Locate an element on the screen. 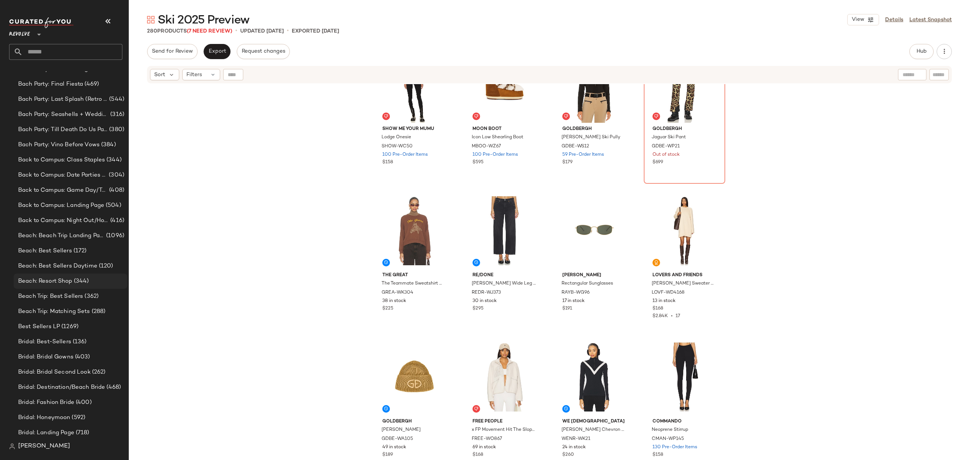 This screenshot has height=460, width=970. button: Export is located at coordinates (217, 52).